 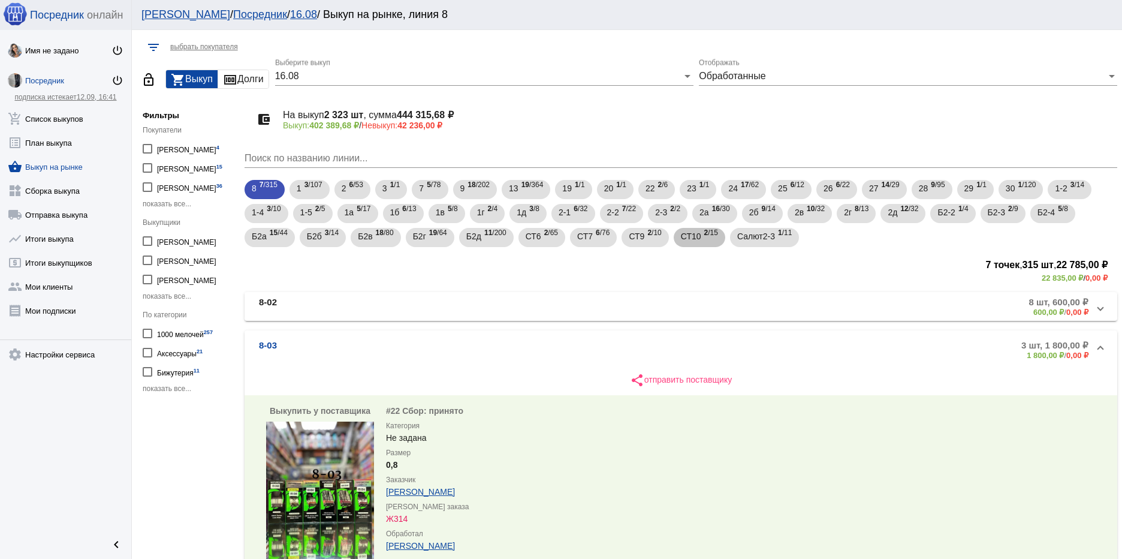 What do you see at coordinates (721, 213) in the screenshot?
I see `span: /30` at bounding box center [721, 213].